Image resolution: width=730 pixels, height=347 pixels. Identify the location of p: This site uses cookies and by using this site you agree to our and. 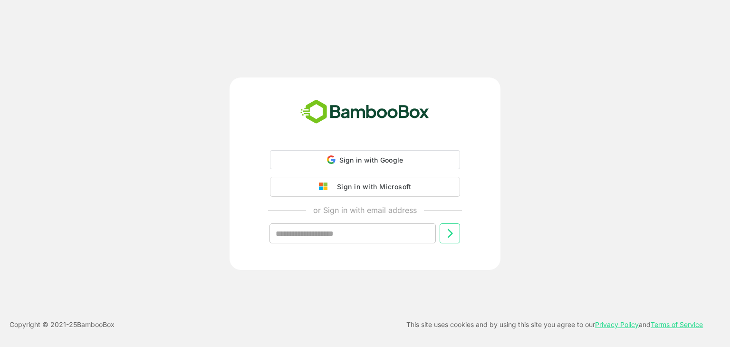
(554, 324).